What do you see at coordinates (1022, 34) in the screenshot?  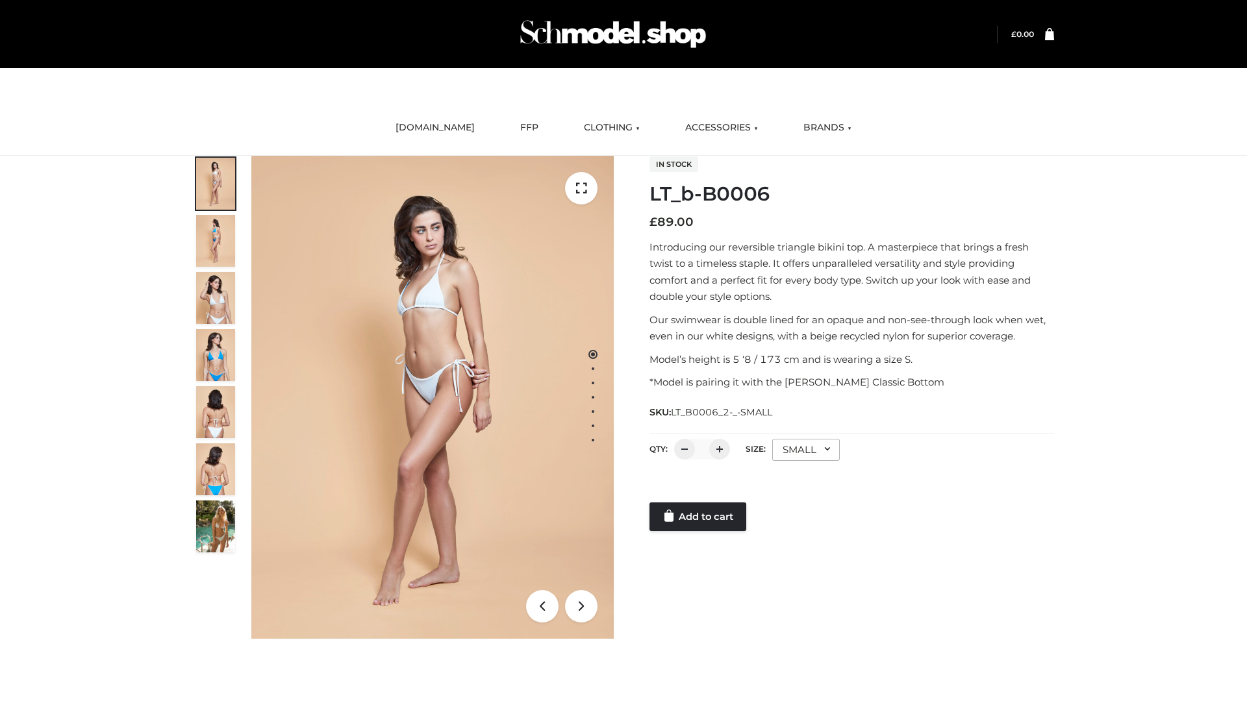 I see `bdi: 0.00` at bounding box center [1022, 34].